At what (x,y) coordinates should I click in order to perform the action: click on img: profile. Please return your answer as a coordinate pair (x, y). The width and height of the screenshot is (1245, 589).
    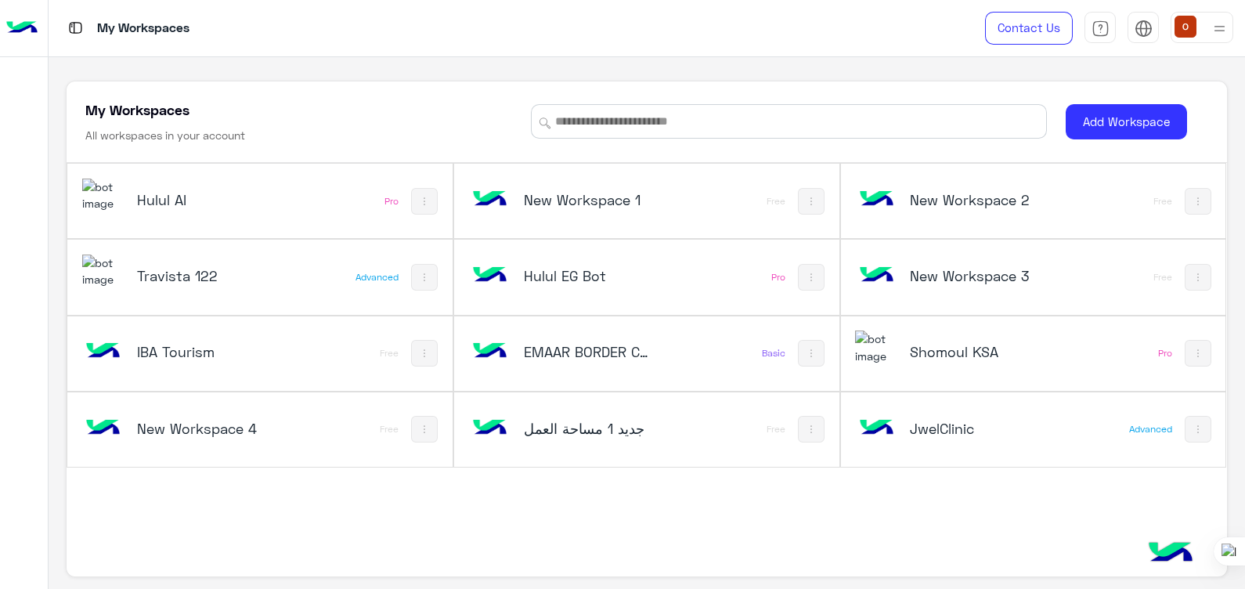
    Looking at the image, I should click on (1219, 28).